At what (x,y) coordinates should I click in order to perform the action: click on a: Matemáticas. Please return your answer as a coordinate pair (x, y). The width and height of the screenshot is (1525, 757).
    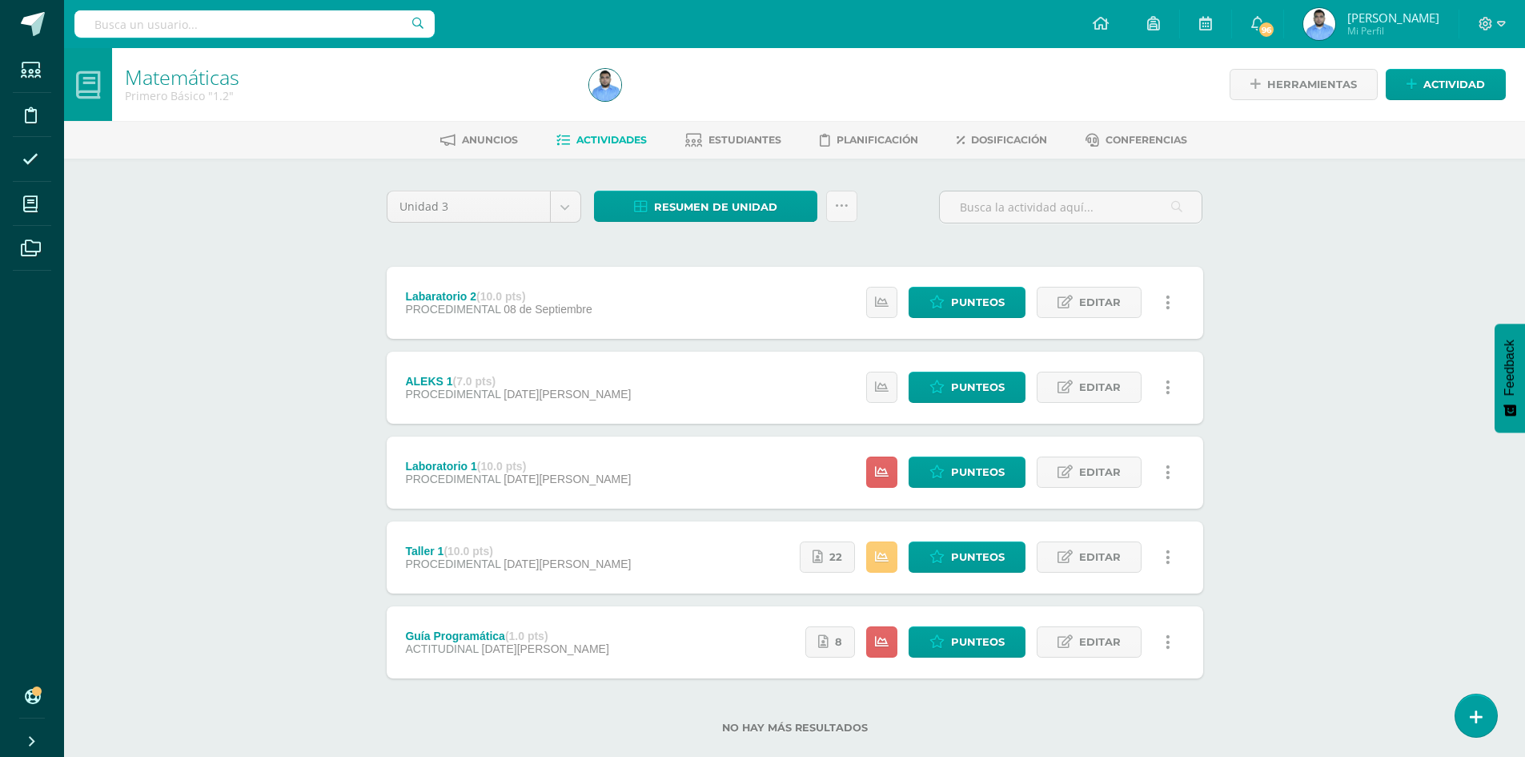
    Looking at the image, I should click on (182, 77).